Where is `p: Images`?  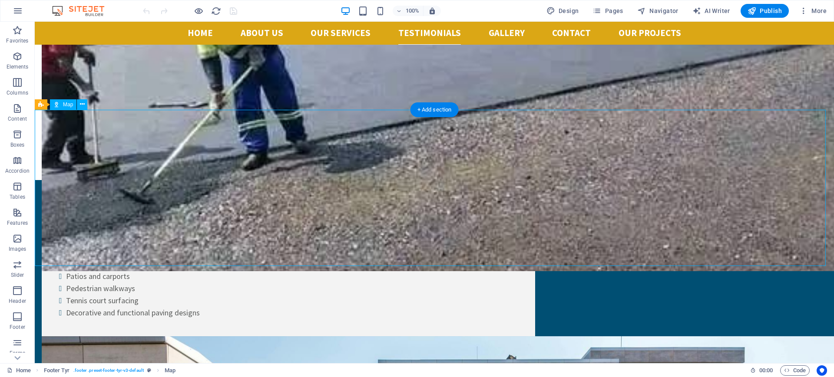
p: Images is located at coordinates (17, 249).